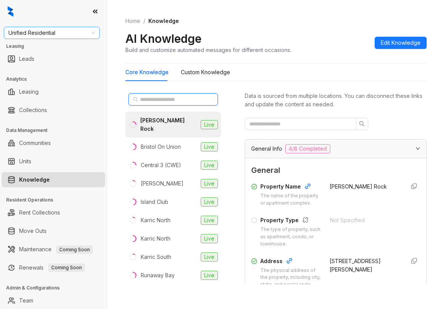 This screenshot has height=309, width=445. I want to click on a: Leasing, so click(29, 92).